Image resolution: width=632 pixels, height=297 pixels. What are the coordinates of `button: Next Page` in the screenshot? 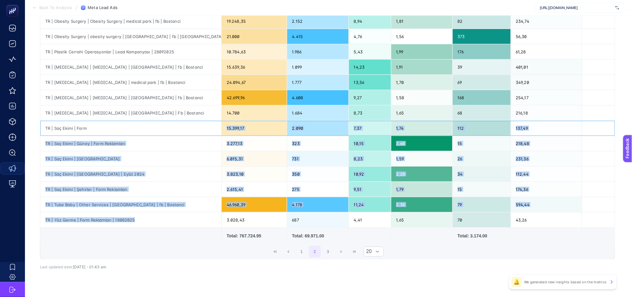 It's located at (341, 252).